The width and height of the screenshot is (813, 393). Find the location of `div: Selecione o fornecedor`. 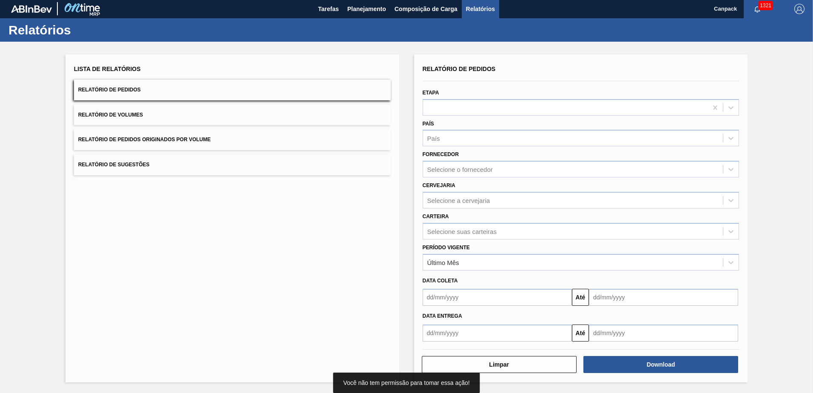

div: Selecione o fornecedor is located at coordinates (460, 169).